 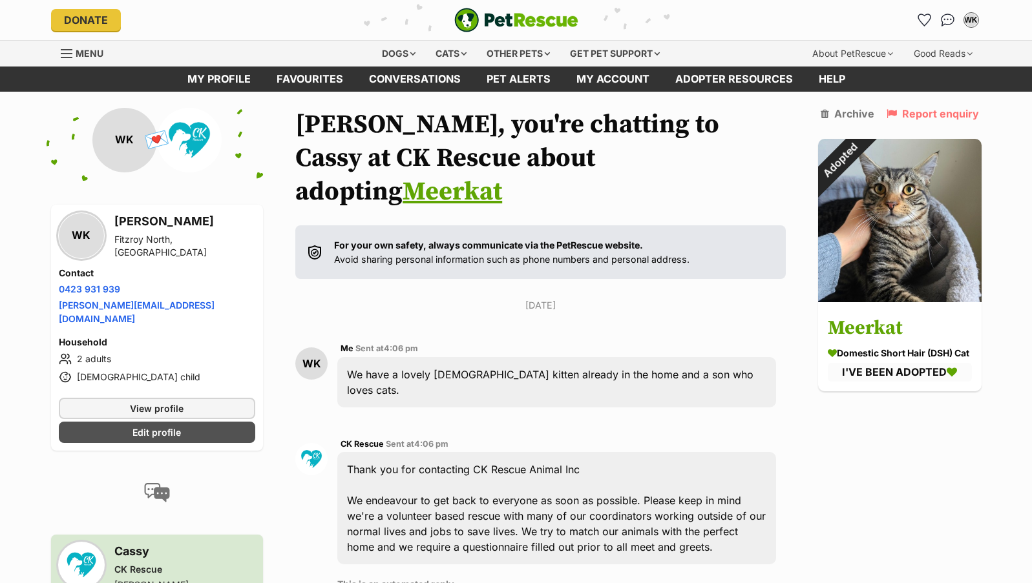 I want to click on a: Adopted, so click(x=899, y=299).